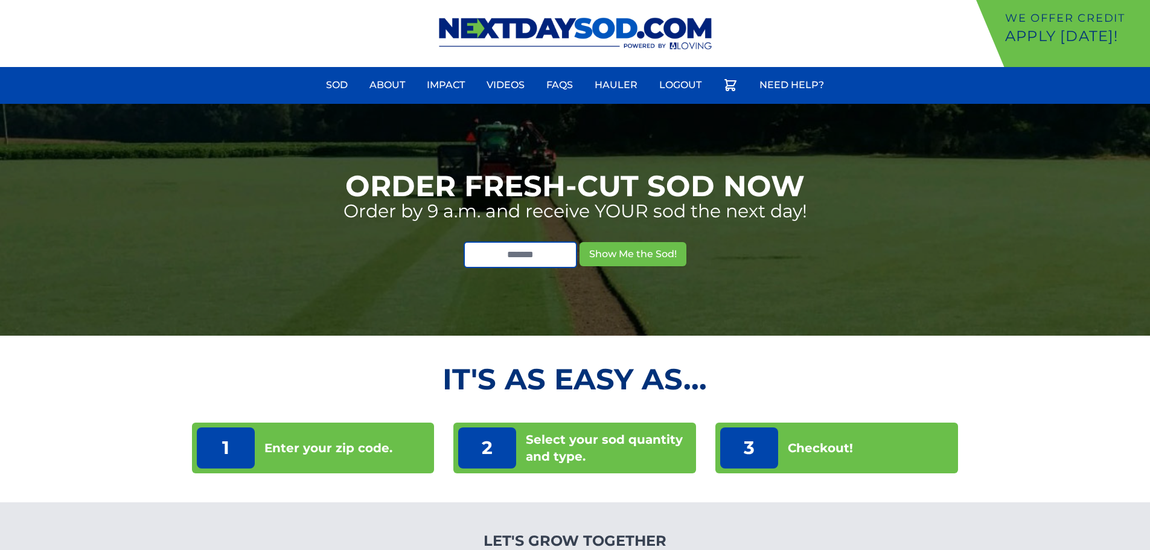 This screenshot has height=550, width=1150. Describe the element at coordinates (575, 211) in the screenshot. I see `p: Order by 9 a.m. and receive YOUR sod the next day!` at that location.